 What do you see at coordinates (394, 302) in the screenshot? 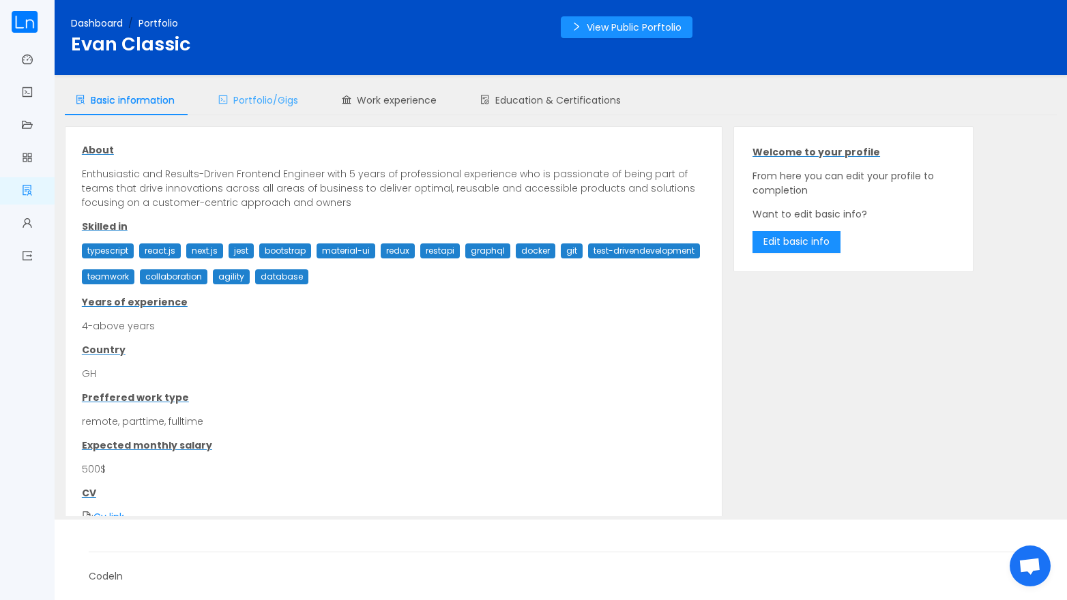
I see `p: Years of experience` at bounding box center [394, 302].